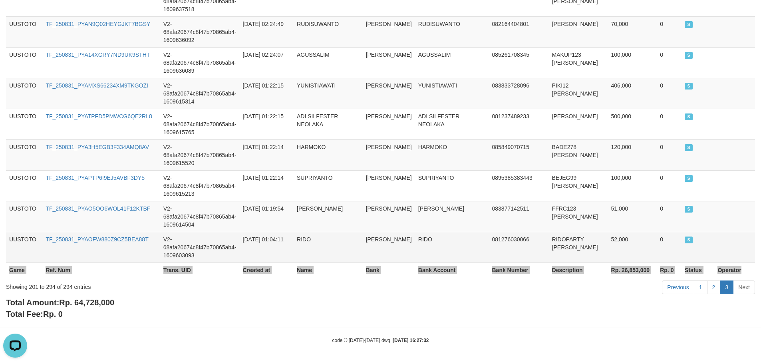 The height and width of the screenshot is (364, 761). I want to click on a: TF_250831_PYATPFD5PMWCG6QE2RL8, so click(99, 116).